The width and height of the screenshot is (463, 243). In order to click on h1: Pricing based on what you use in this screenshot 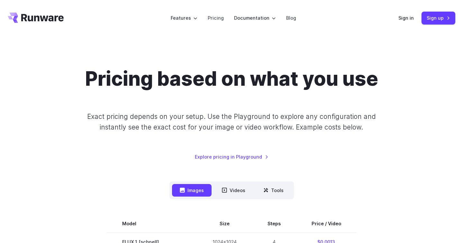, I will do `click(232, 79)`.